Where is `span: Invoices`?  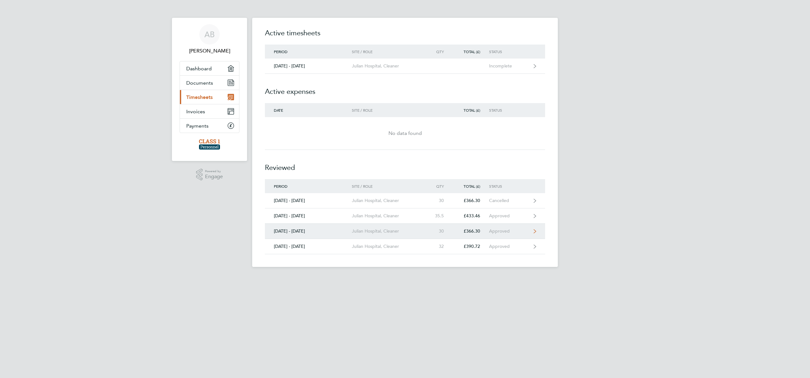
span: Invoices is located at coordinates (196, 111).